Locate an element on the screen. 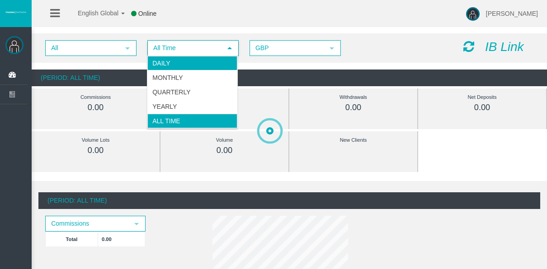 This screenshot has height=269, width=547. span: Commissions is located at coordinates (87, 224).